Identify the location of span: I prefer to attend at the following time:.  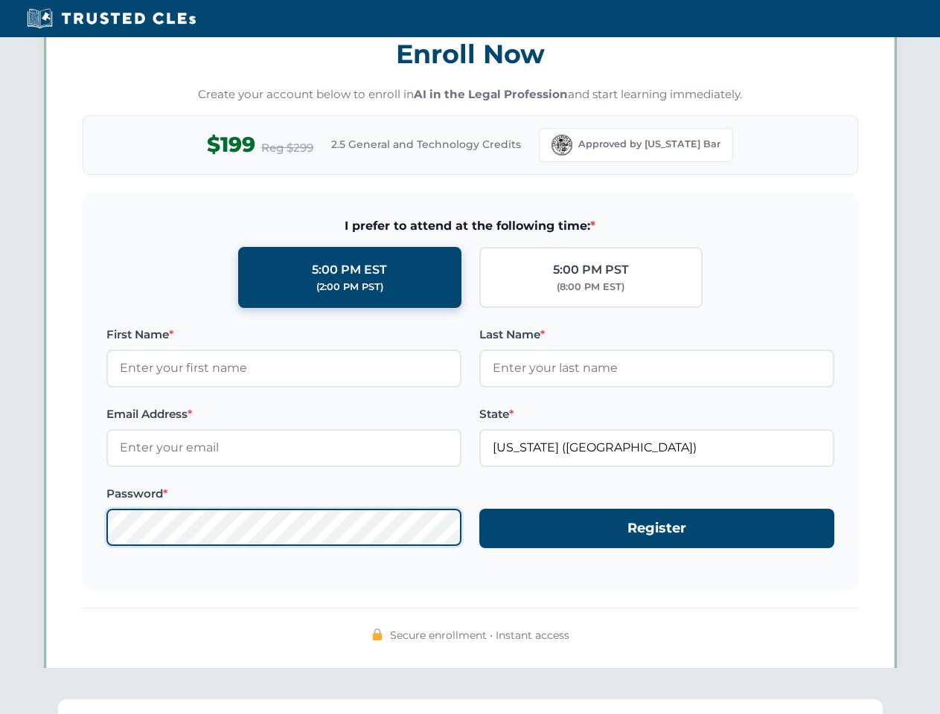
(470, 226).